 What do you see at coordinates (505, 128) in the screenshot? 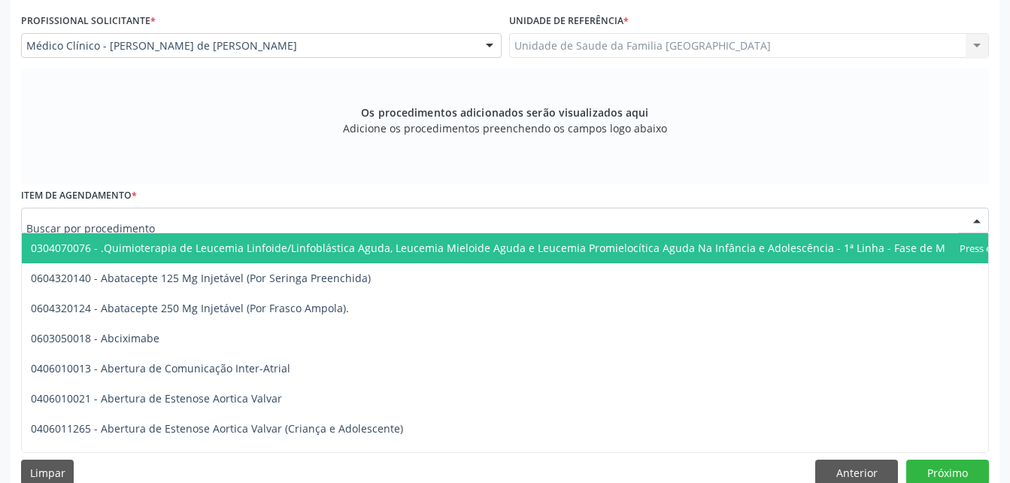
I see `span: Adicione os procedimentos preenchendo os campos logo abaixo` at bounding box center [505, 128].